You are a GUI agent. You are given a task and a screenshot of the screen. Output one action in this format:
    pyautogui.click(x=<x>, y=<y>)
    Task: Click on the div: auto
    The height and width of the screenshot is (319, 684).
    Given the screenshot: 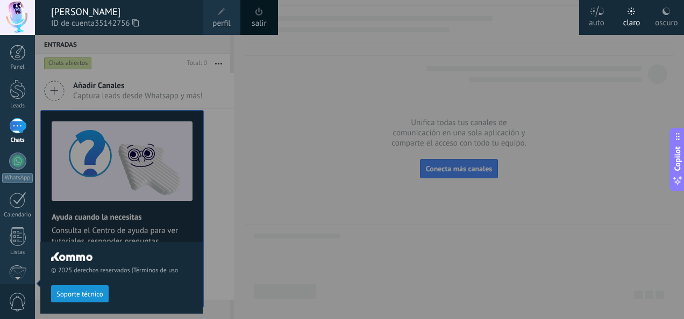 What is the action you would take?
    pyautogui.click(x=596, y=21)
    